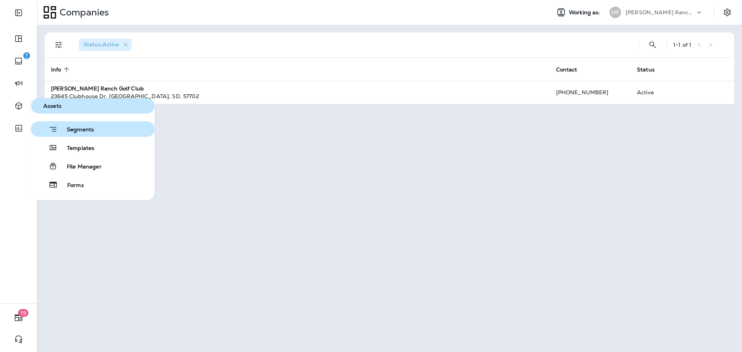 The image size is (742, 352). I want to click on button: Templates, so click(93, 148).